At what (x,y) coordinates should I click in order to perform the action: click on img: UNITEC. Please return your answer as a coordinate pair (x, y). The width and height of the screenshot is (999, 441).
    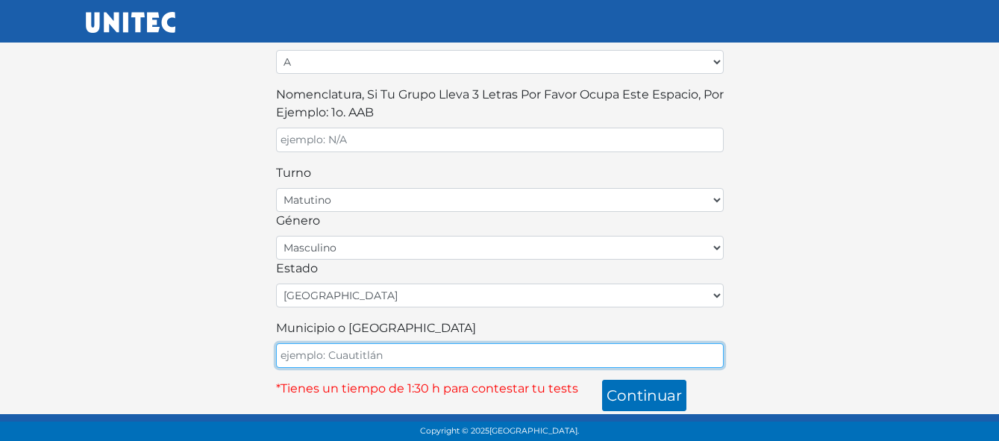
    Looking at the image, I should click on (131, 22).